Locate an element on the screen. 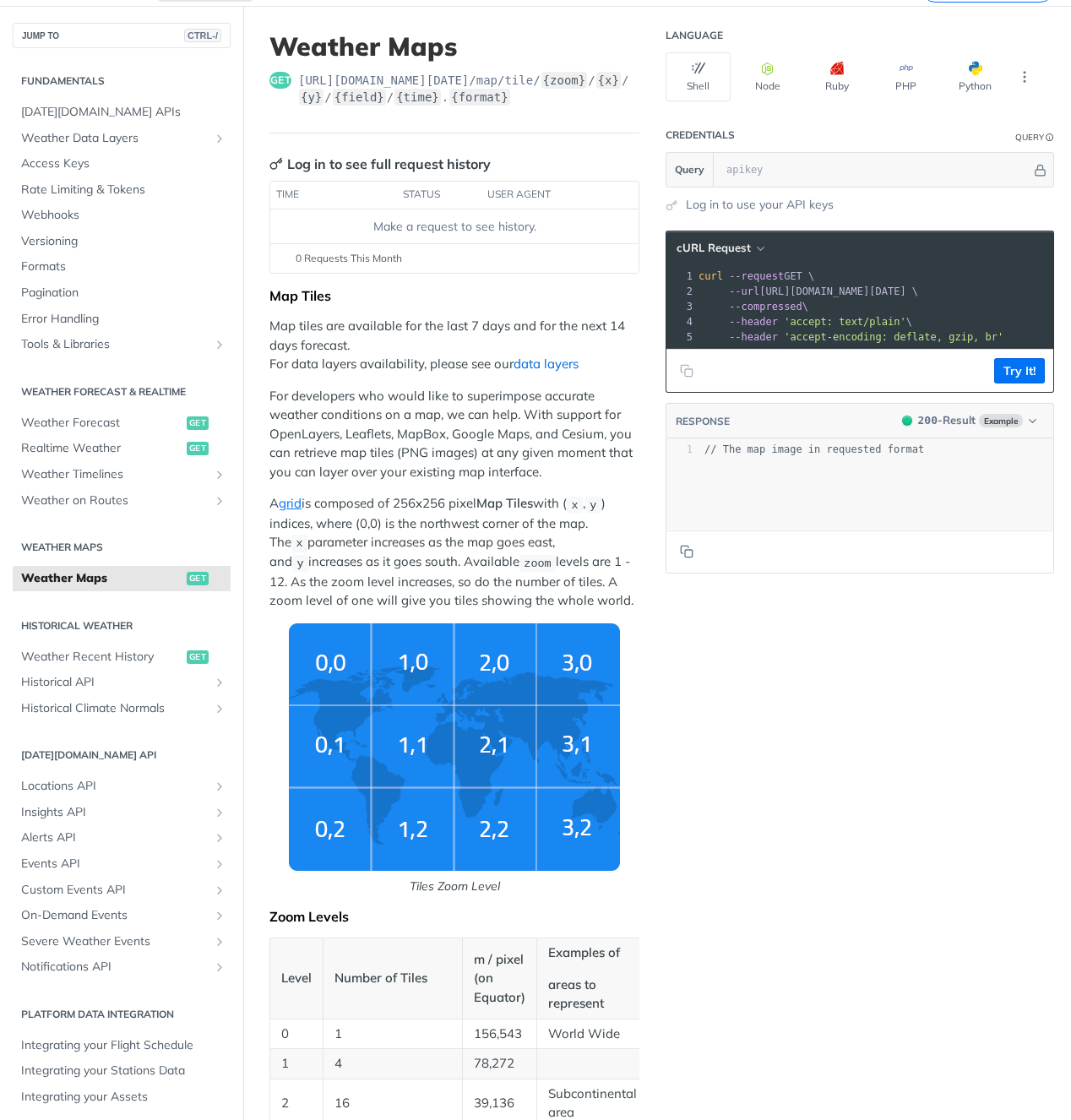  span: curl is located at coordinates (711, 276).